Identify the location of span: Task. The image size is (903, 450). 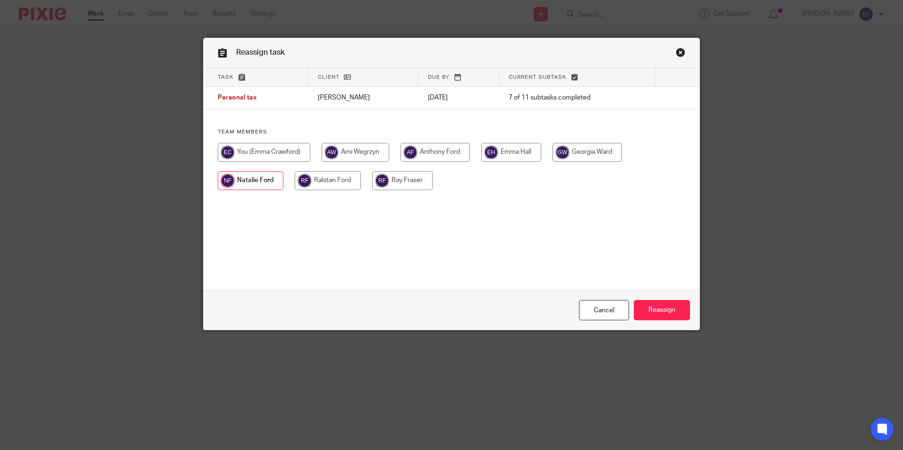
(226, 77).